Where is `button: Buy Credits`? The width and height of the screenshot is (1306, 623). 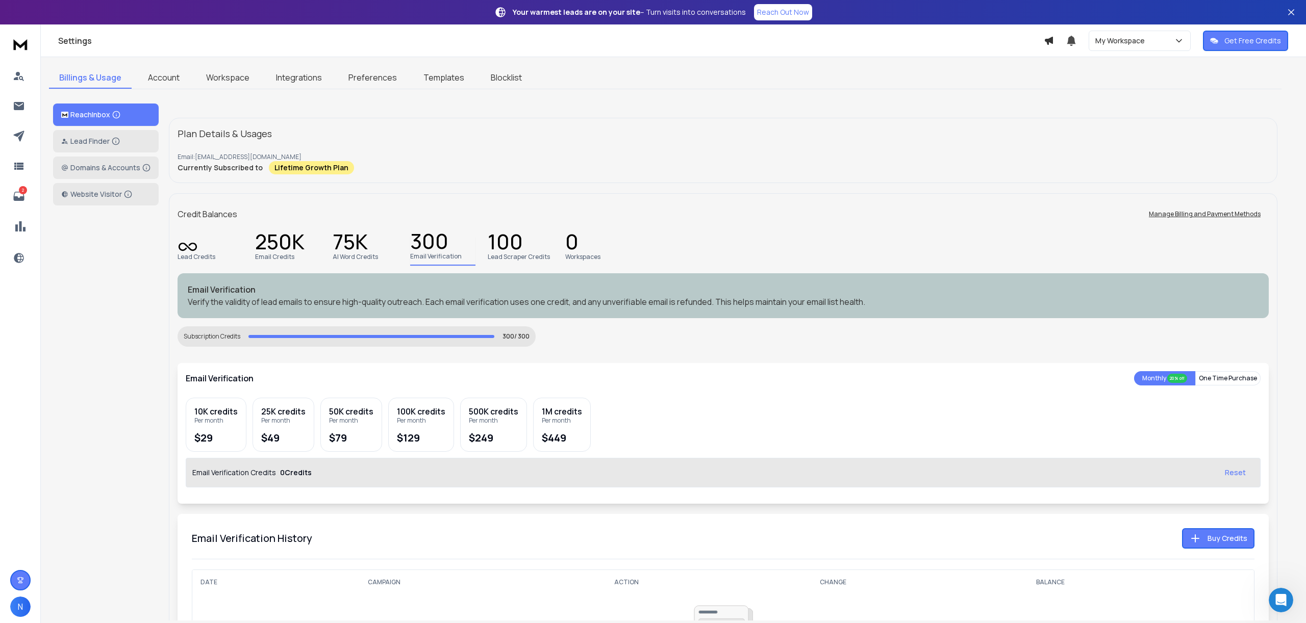
button: Buy Credits is located at coordinates (1218, 539).